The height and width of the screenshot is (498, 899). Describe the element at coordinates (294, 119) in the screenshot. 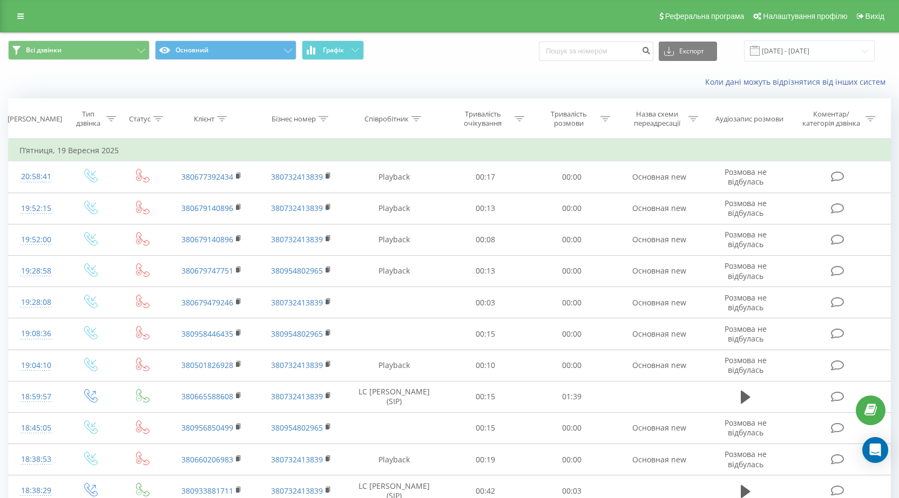

I see `div: Бізнес номер` at that location.